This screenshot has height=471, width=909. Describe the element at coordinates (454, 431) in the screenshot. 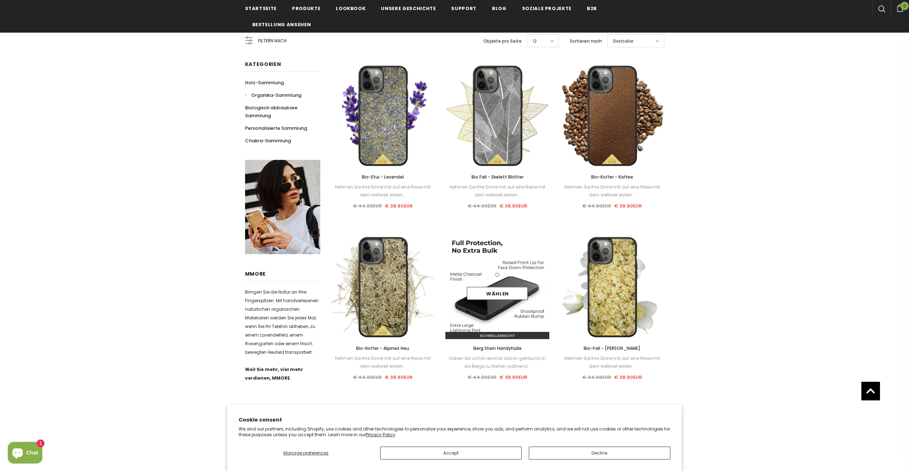

I see `p: We and our partners, including Shopify, use cookies and other technologies to personalize your ex...` at that location.